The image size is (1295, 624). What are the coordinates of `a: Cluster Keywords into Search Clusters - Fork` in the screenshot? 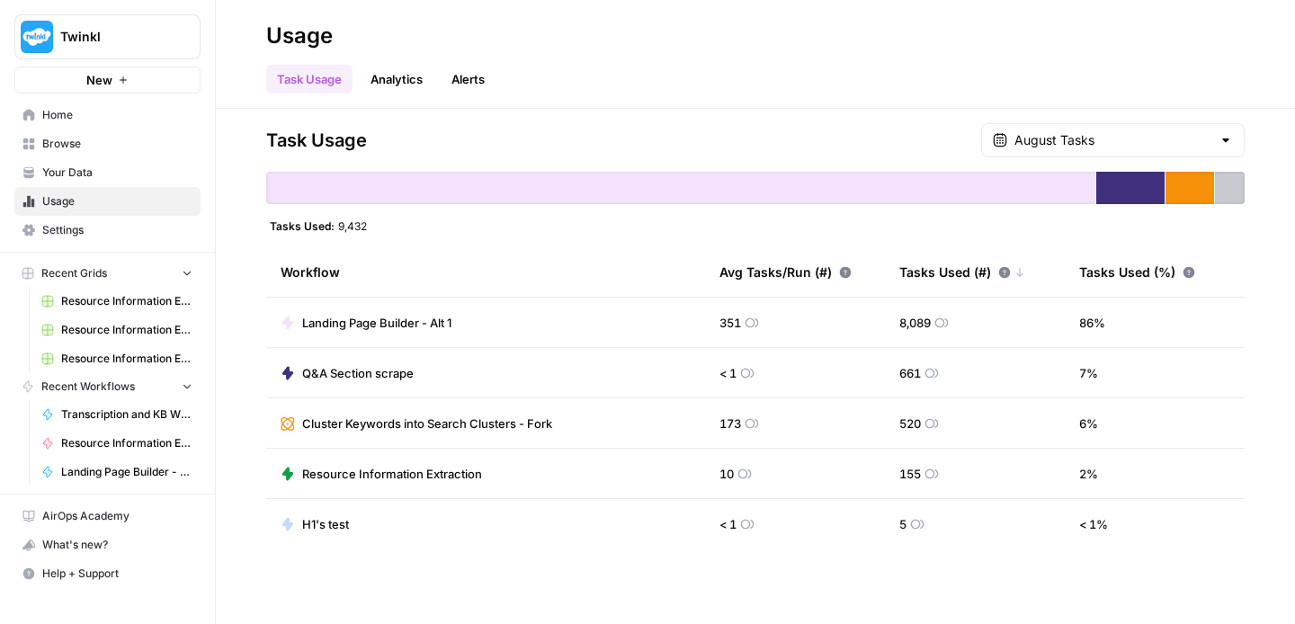 It's located at (416, 424).